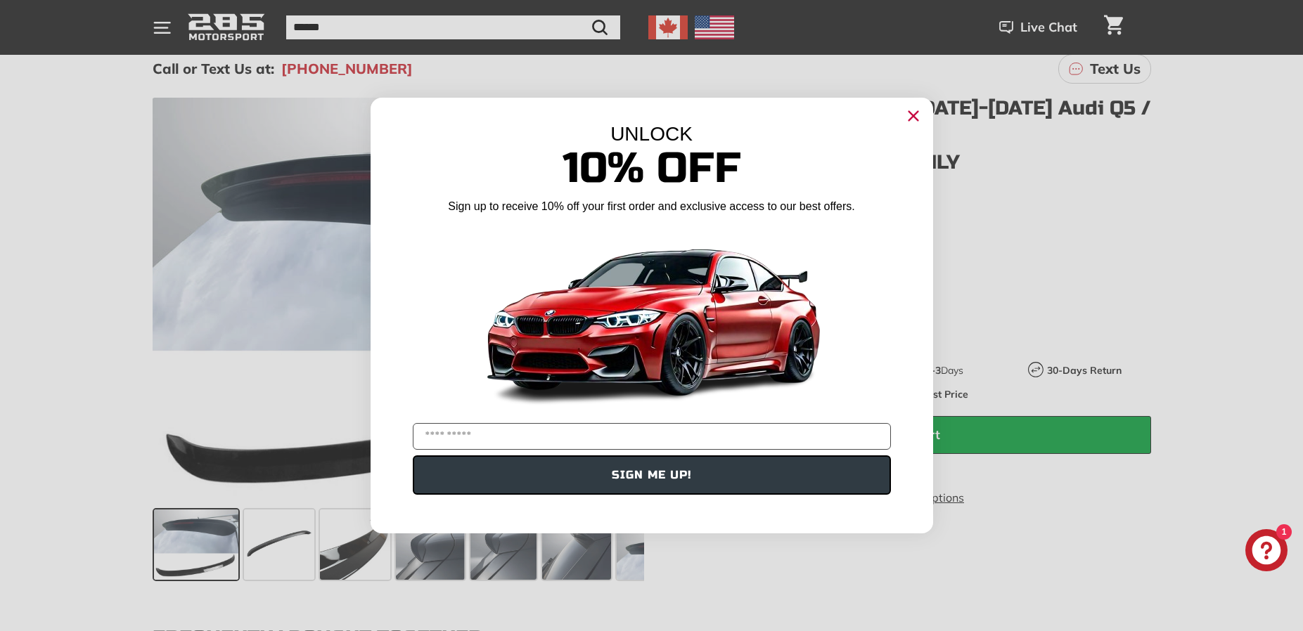 This screenshot has width=1303, height=631. What do you see at coordinates (651, 134) in the screenshot?
I see `span: UNLOCK` at bounding box center [651, 134].